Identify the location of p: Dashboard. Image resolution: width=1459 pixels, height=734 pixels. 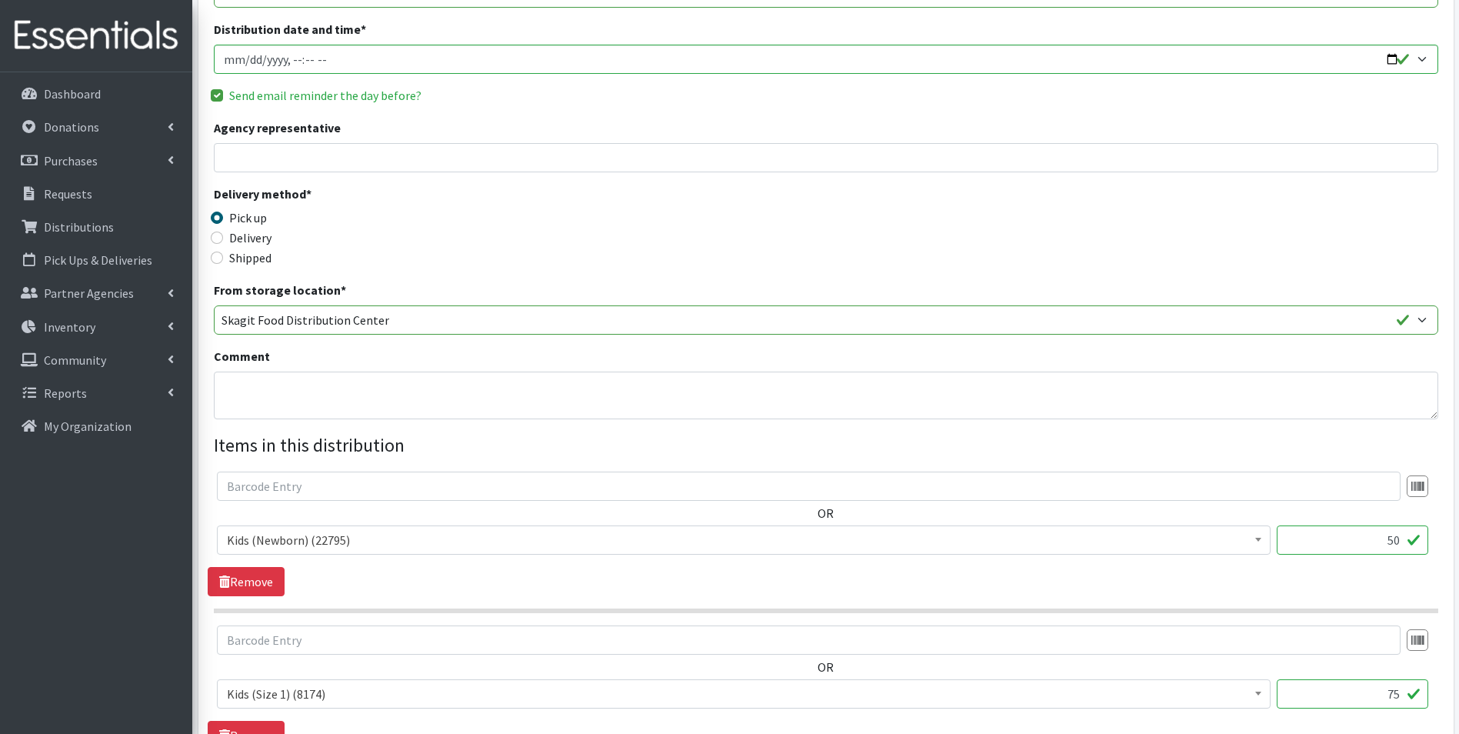
(72, 94).